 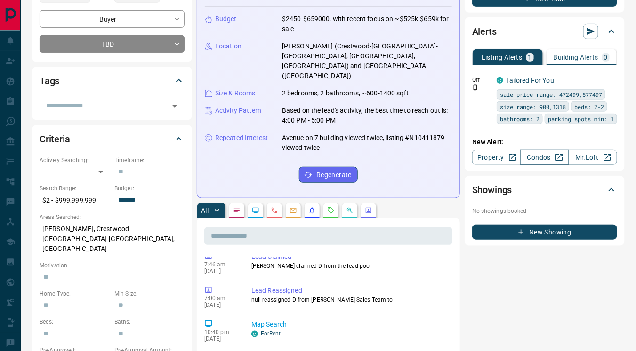 What do you see at coordinates (575, 57) in the screenshot?
I see `p: Building Alerts` at bounding box center [575, 57].